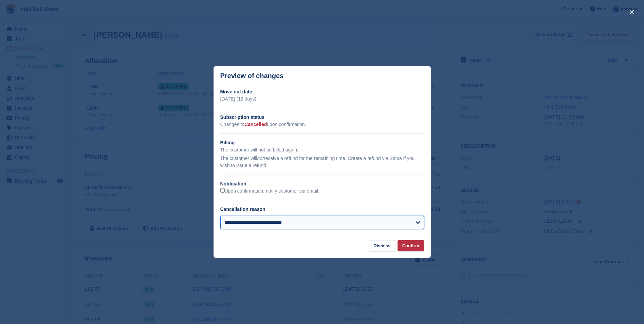 This screenshot has height=324, width=644. Describe the element at coordinates (322, 92) in the screenshot. I see `h2: Move out date` at that location.